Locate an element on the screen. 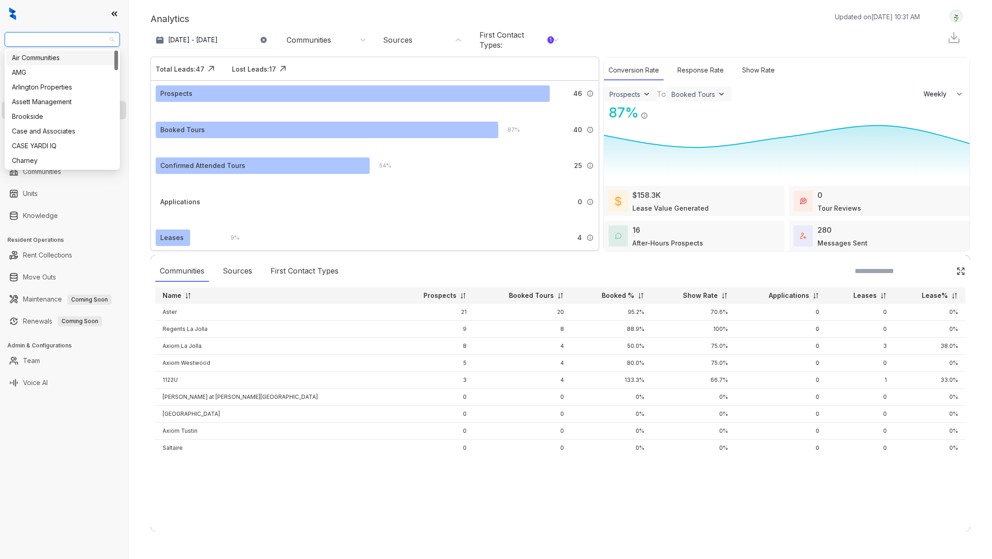  div: Conversion Rate is located at coordinates (634, 70).